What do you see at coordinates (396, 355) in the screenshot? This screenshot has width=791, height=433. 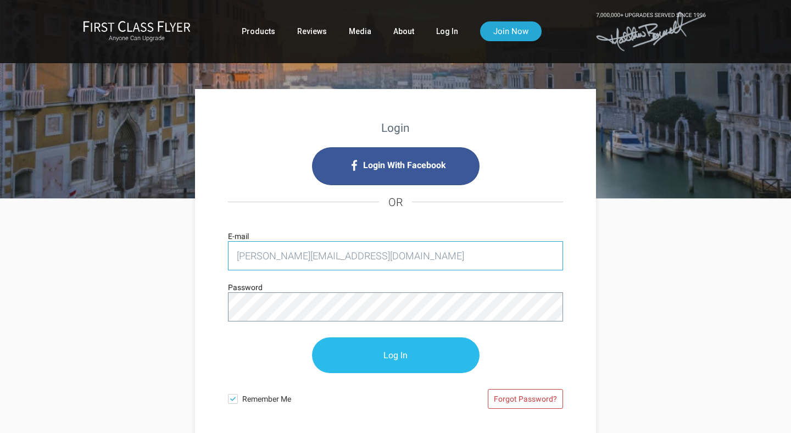 I see `input: Log In` at bounding box center [396, 355].